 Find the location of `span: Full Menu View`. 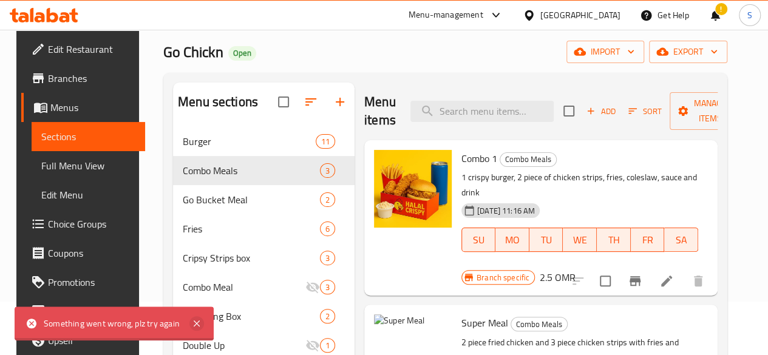

span: Full Menu View is located at coordinates (88, 166).